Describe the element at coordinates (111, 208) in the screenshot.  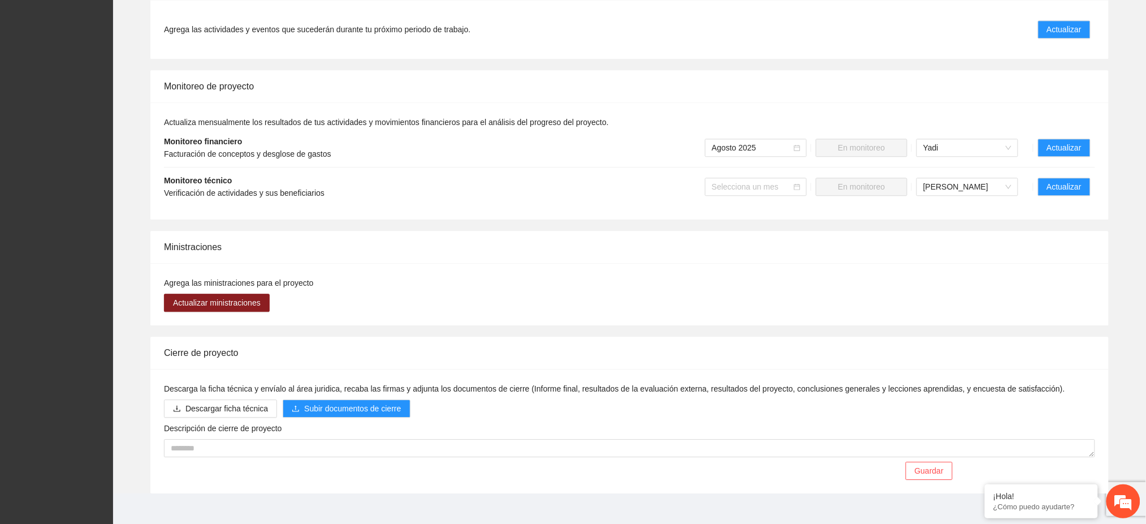
I see `span: Estamos en línea.` at that location.